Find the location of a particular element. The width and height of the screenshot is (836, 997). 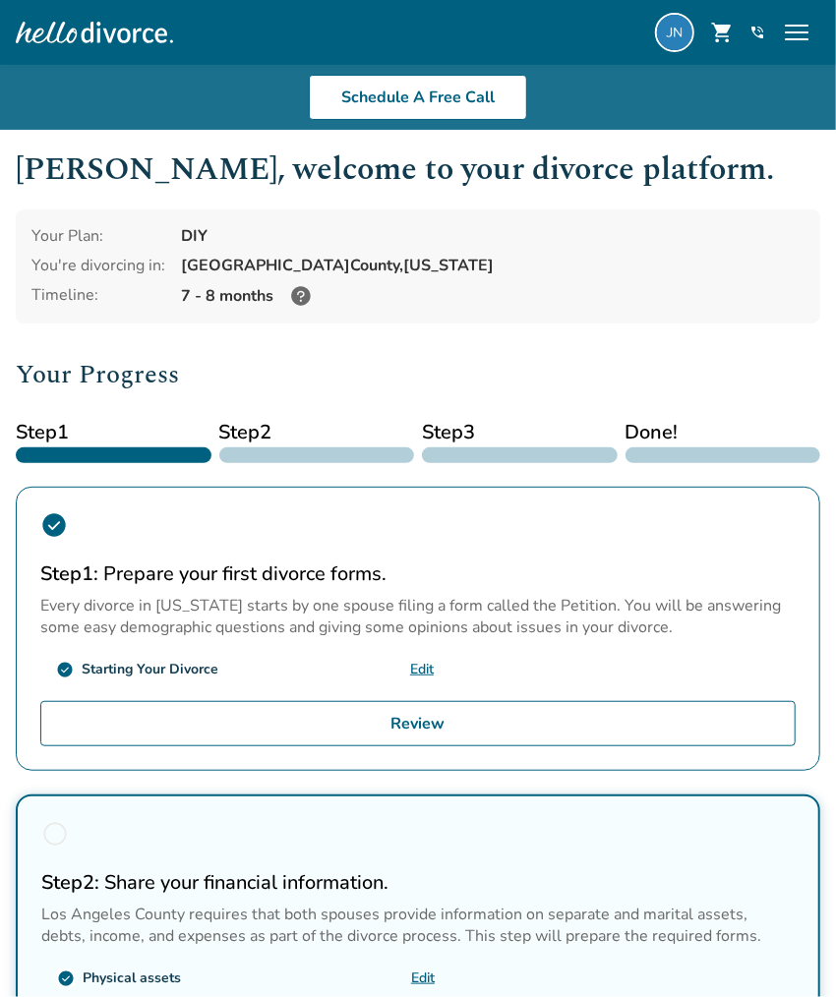

strong: Step 2 : is located at coordinates (70, 882).